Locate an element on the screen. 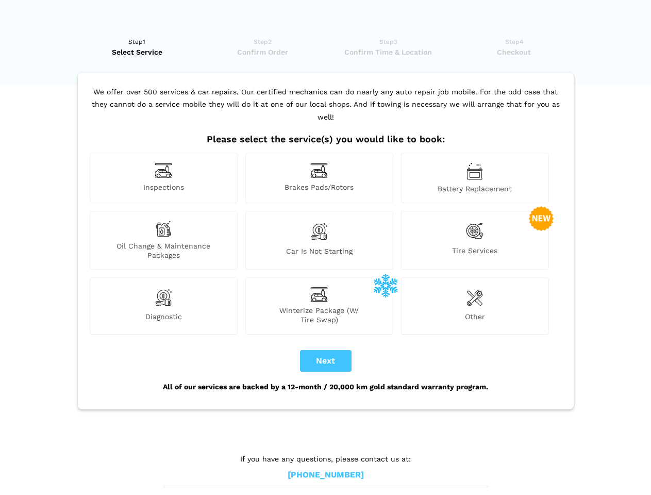 This screenshot has width=651, height=495. span: Battery Replacement is located at coordinates (475, 189).